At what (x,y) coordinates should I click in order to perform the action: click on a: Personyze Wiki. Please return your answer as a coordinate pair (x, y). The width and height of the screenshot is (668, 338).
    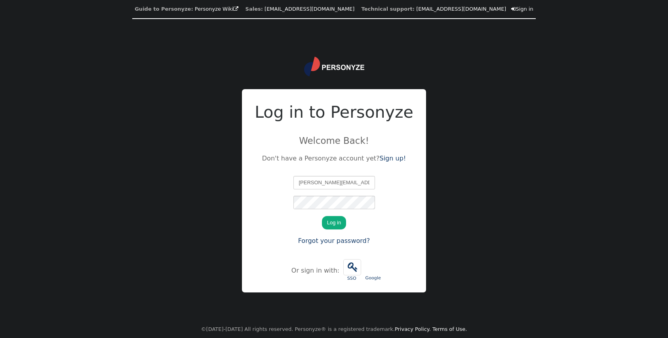
    Looking at the image, I should click on (217, 9).